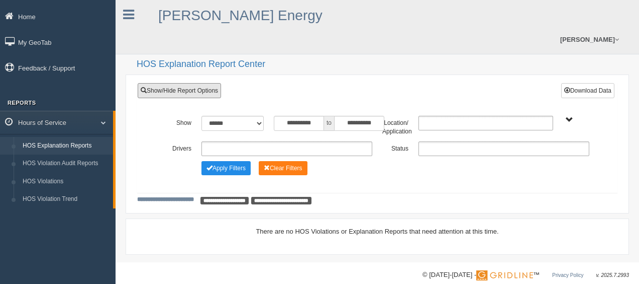 Image resolution: width=639 pixels, height=284 pixels. I want to click on span: v. 2025.7.2993, so click(613, 274).